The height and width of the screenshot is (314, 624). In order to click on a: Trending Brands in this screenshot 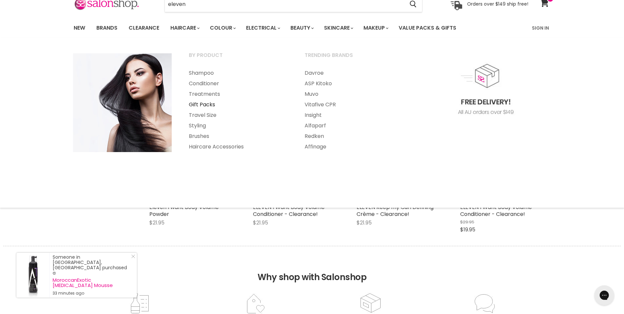, I will do `click(354, 58)`.